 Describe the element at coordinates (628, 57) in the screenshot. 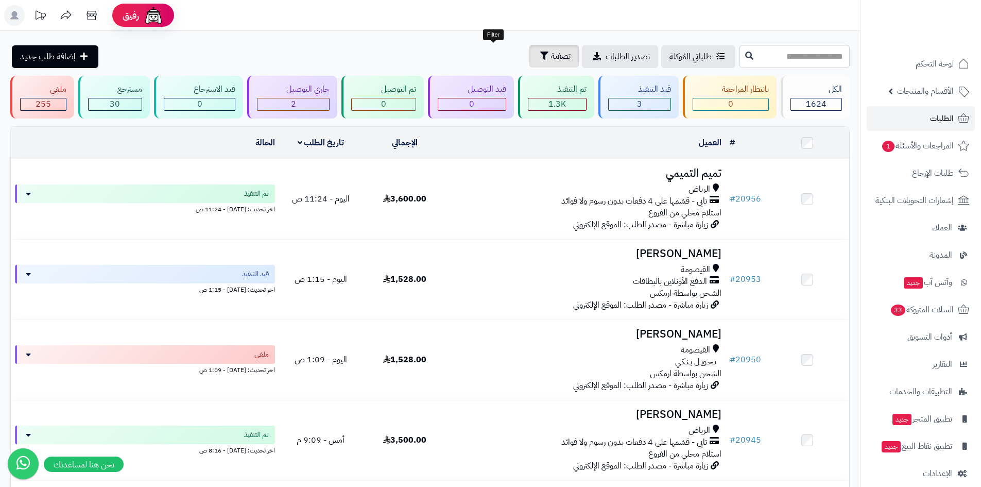

I see `span: تصدير الطلبات` at that location.